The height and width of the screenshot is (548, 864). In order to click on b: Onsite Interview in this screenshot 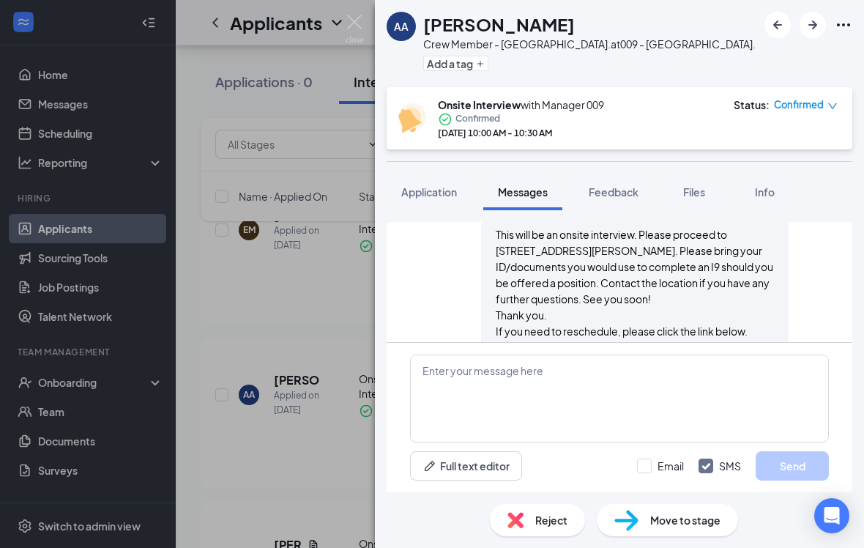, I will do `click(479, 105)`.